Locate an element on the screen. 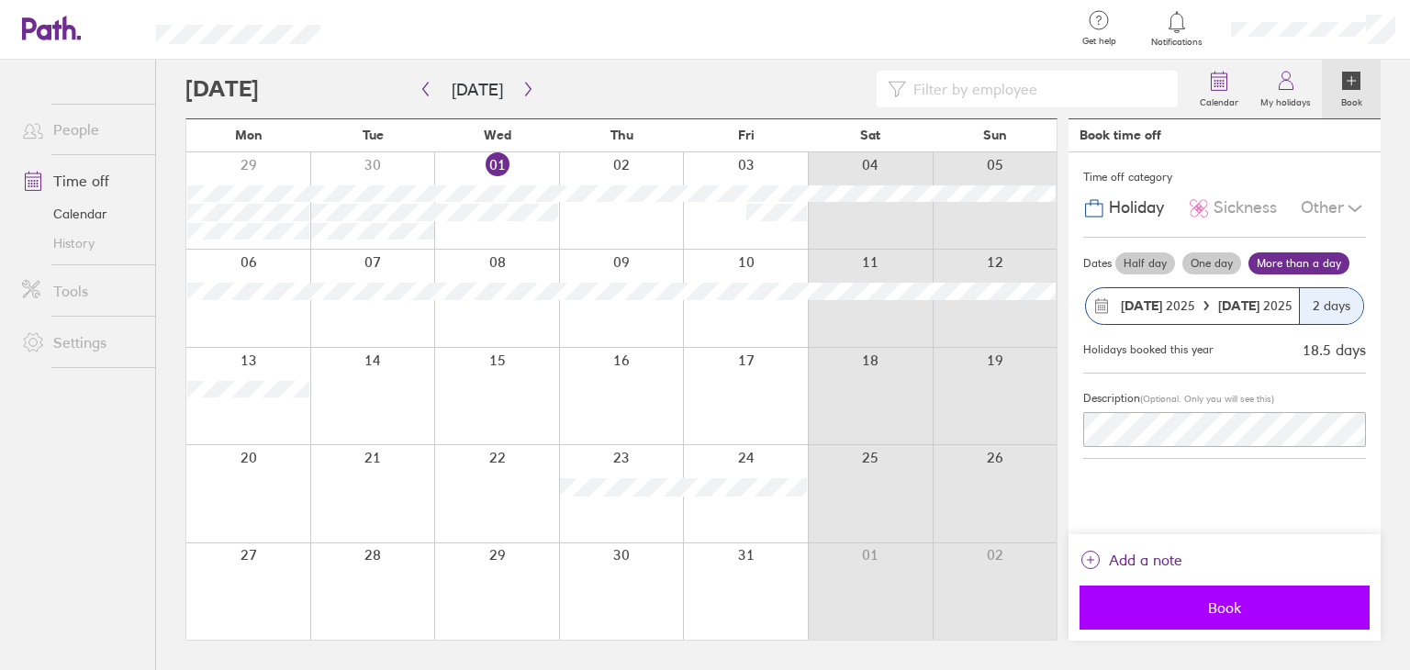  span: Sickness is located at coordinates (1244, 207).